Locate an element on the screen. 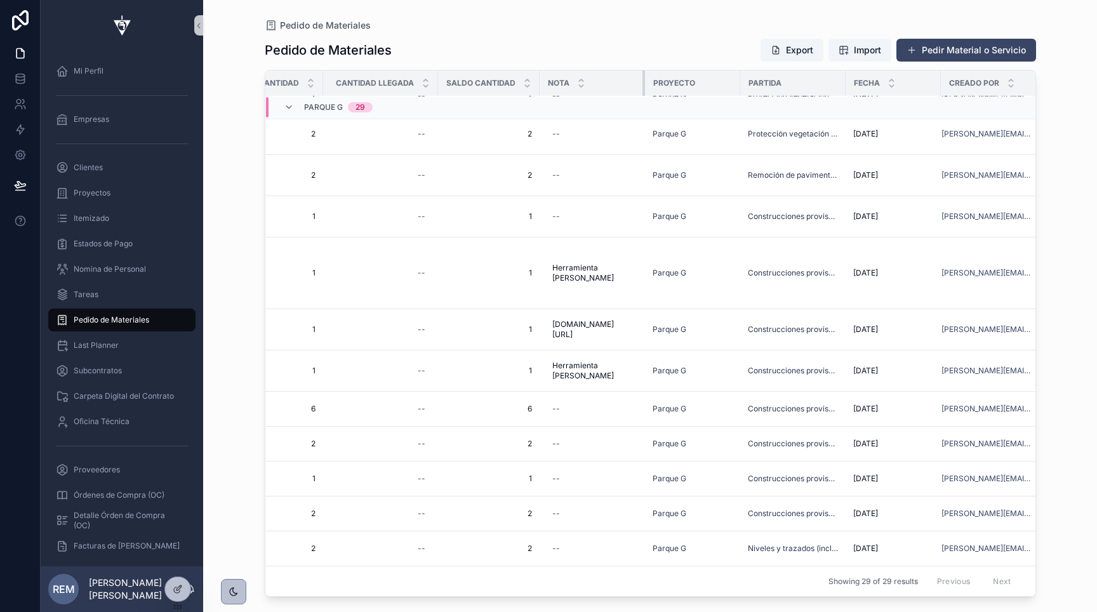 The width and height of the screenshot is (1097, 612). span: Protección vegetación existente is located at coordinates (793, 134).